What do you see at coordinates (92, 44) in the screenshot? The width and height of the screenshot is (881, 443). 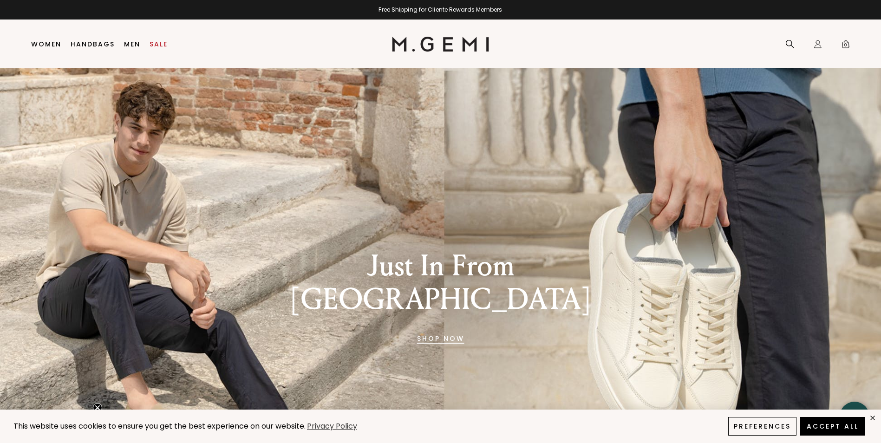 I see `a: Handbags` at bounding box center [92, 44].